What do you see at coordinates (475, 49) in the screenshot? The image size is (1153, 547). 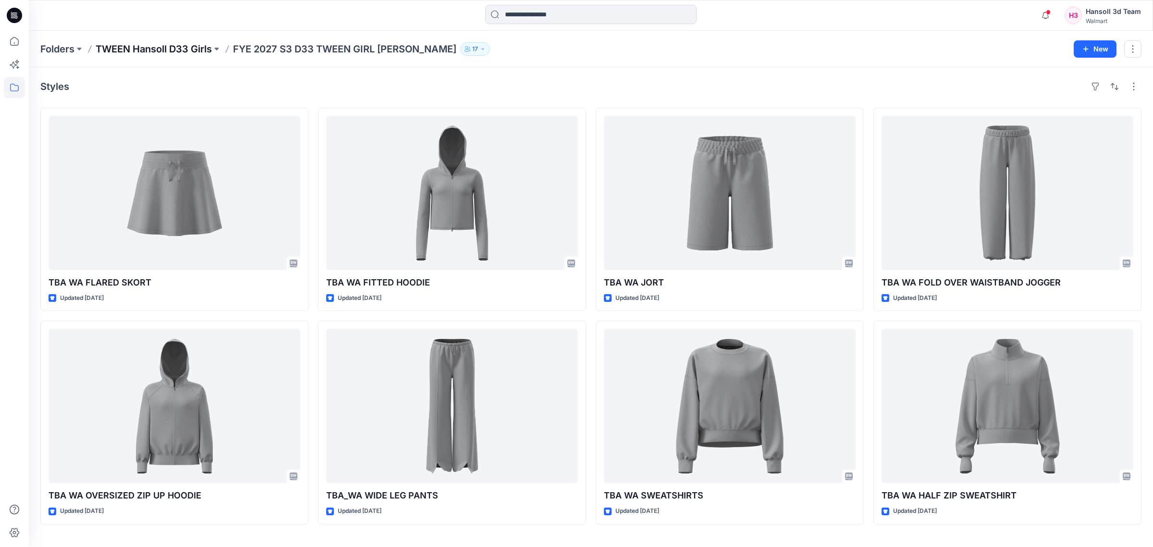 I see `p: 17` at bounding box center [475, 49].